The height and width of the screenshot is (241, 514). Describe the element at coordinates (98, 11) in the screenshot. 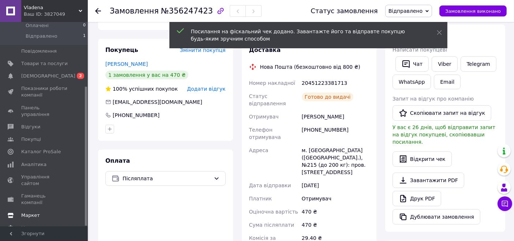

I see `div: Повернутися назад` at that location.